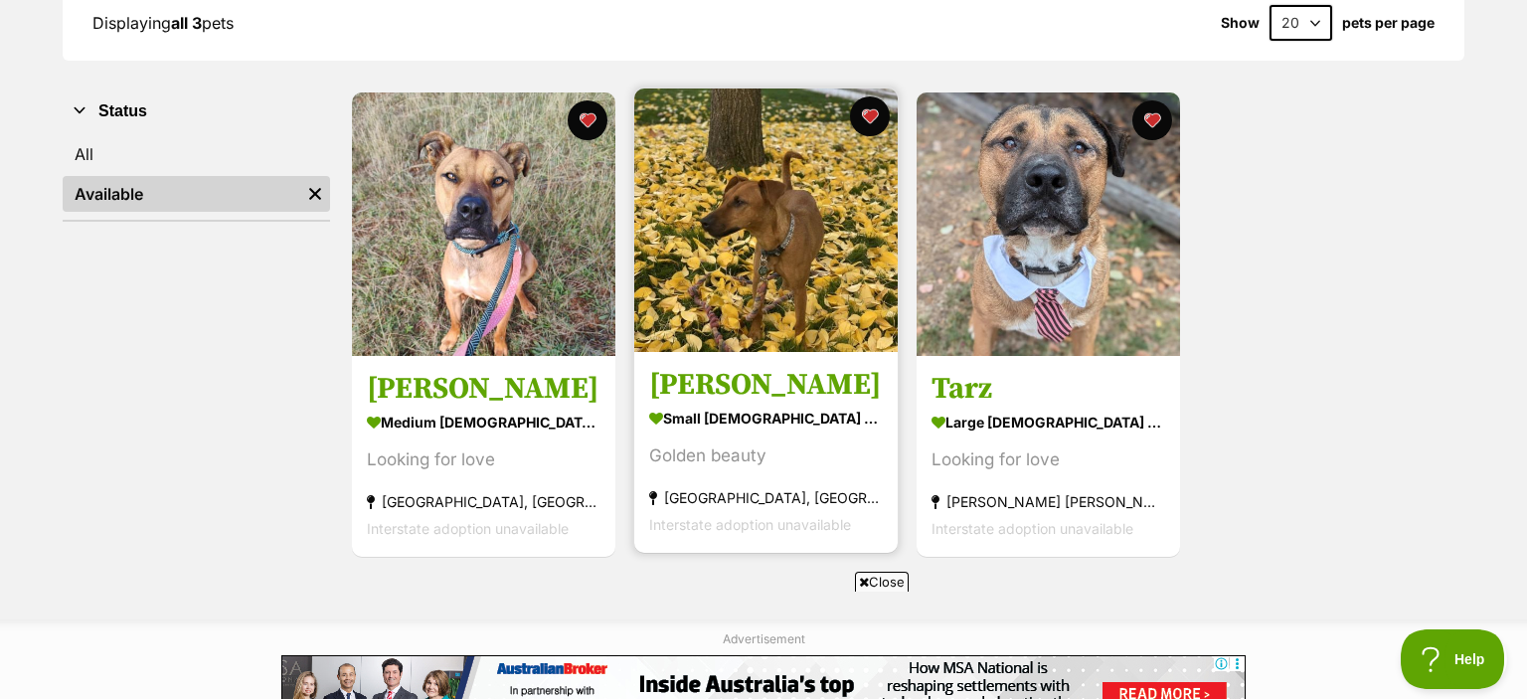 The width and height of the screenshot is (1527, 699). What do you see at coordinates (1048, 390) in the screenshot?
I see `h3: Tarz` at bounding box center [1048, 390].